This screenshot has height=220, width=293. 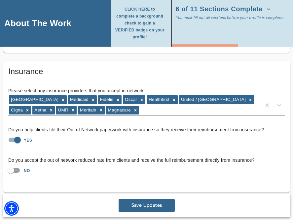 I want to click on button: Save Updates, so click(x=147, y=205).